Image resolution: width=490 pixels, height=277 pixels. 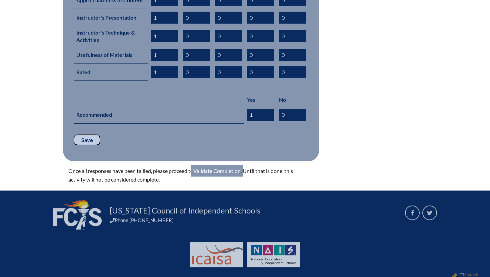 What do you see at coordinates (111, 55) in the screenshot?
I see `th: Usefulness of Materials` at bounding box center [111, 55].